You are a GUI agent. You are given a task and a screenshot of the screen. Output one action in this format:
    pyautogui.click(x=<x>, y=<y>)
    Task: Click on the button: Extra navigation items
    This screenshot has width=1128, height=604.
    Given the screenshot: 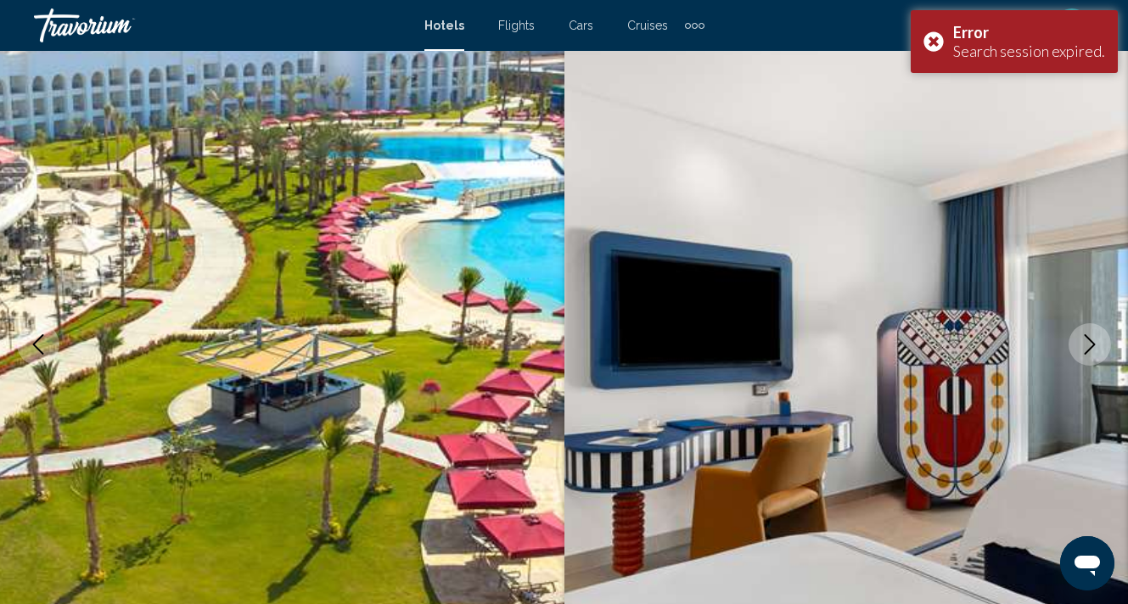 What is the action you would take?
    pyautogui.click(x=694, y=25)
    